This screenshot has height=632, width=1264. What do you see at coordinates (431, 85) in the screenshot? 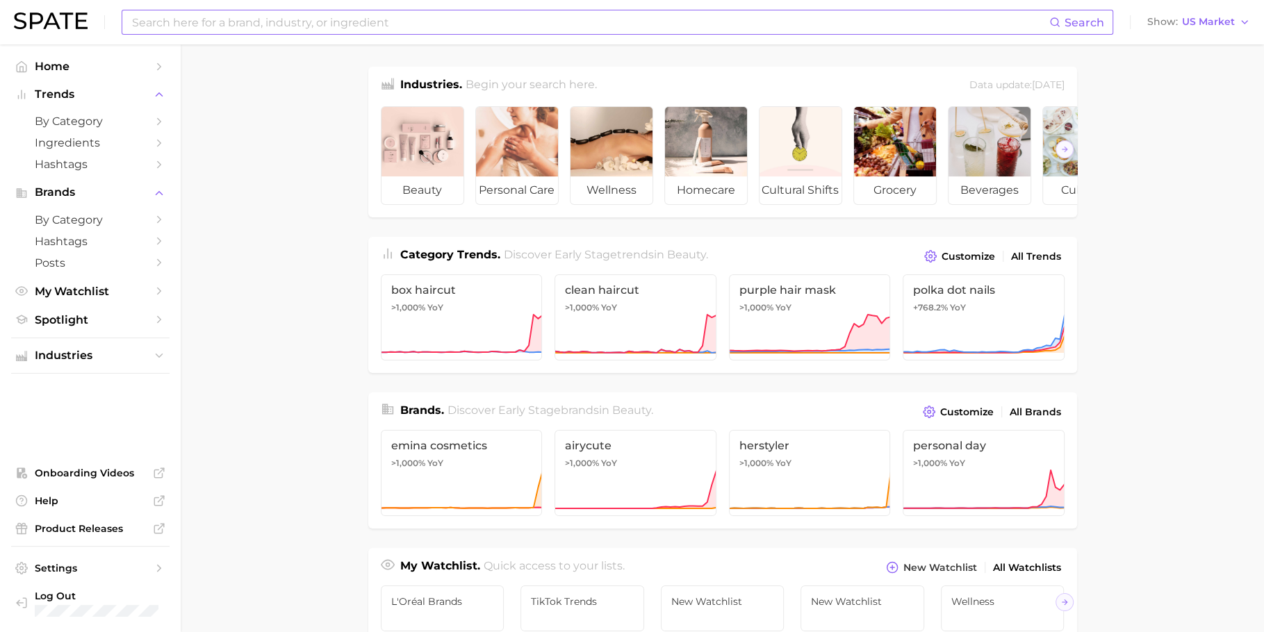
I see `h1: Industries.` at bounding box center [431, 85].